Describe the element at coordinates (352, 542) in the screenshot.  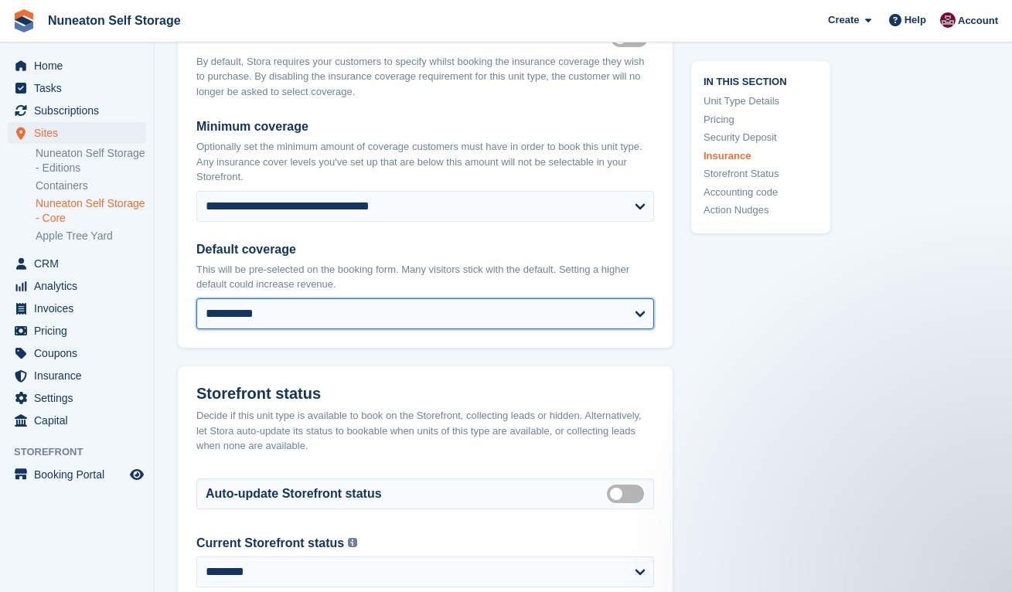
I see `img: icon-info-grey-7440780725fd019a000dd9b08b2336e03edf1995a4989e88bcd33f0948082b44.svg` at that location.